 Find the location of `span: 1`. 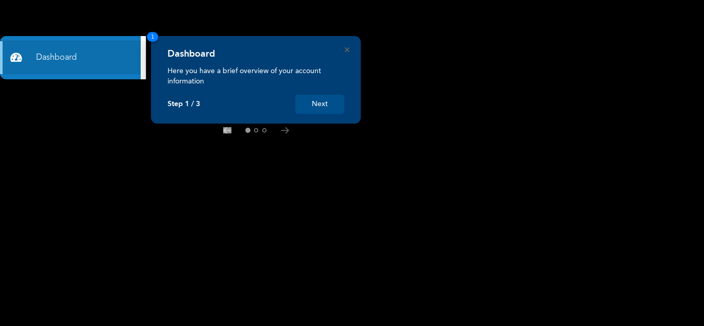

span: 1 is located at coordinates (153, 37).